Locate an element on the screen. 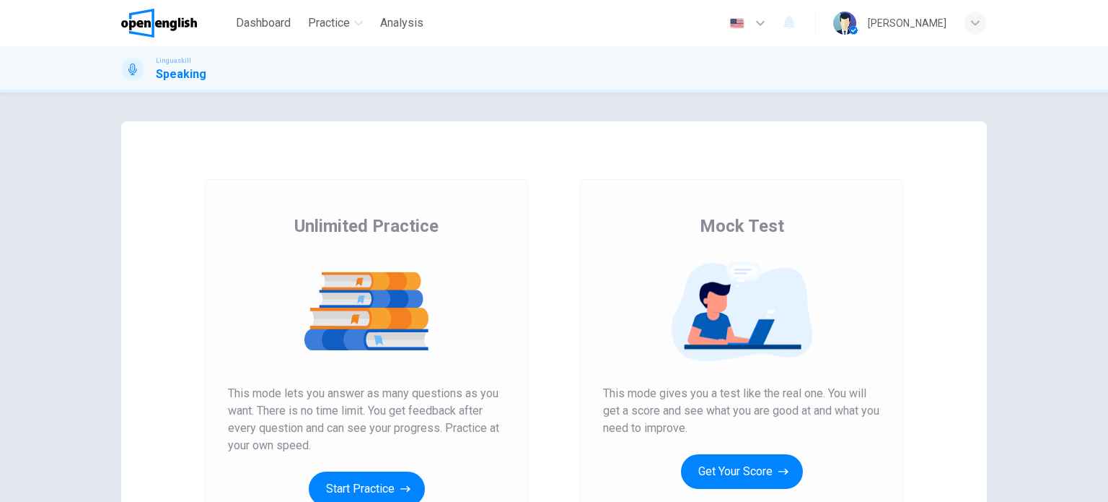 This screenshot has height=502, width=1108. button: Practice is located at coordinates (336, 23).